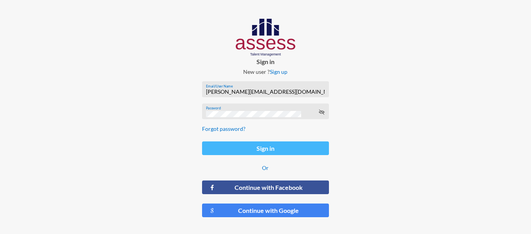  Describe the element at coordinates (265, 38) in the screenshot. I see `img: AssessLogoo.svg` at that location.